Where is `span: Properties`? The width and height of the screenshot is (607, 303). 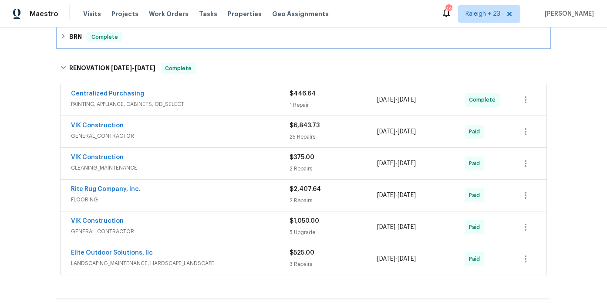
span: Properties is located at coordinates (245, 14).